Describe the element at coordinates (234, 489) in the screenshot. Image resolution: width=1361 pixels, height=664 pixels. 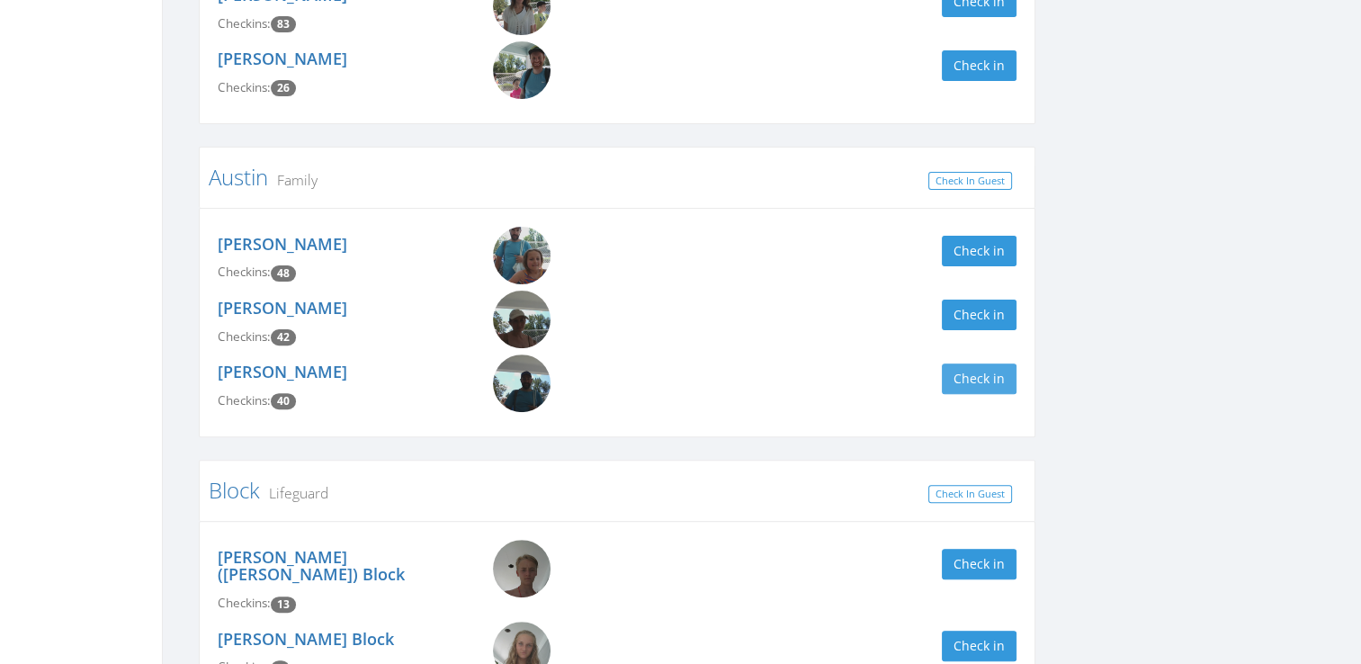
I see `a: Block` at that location.